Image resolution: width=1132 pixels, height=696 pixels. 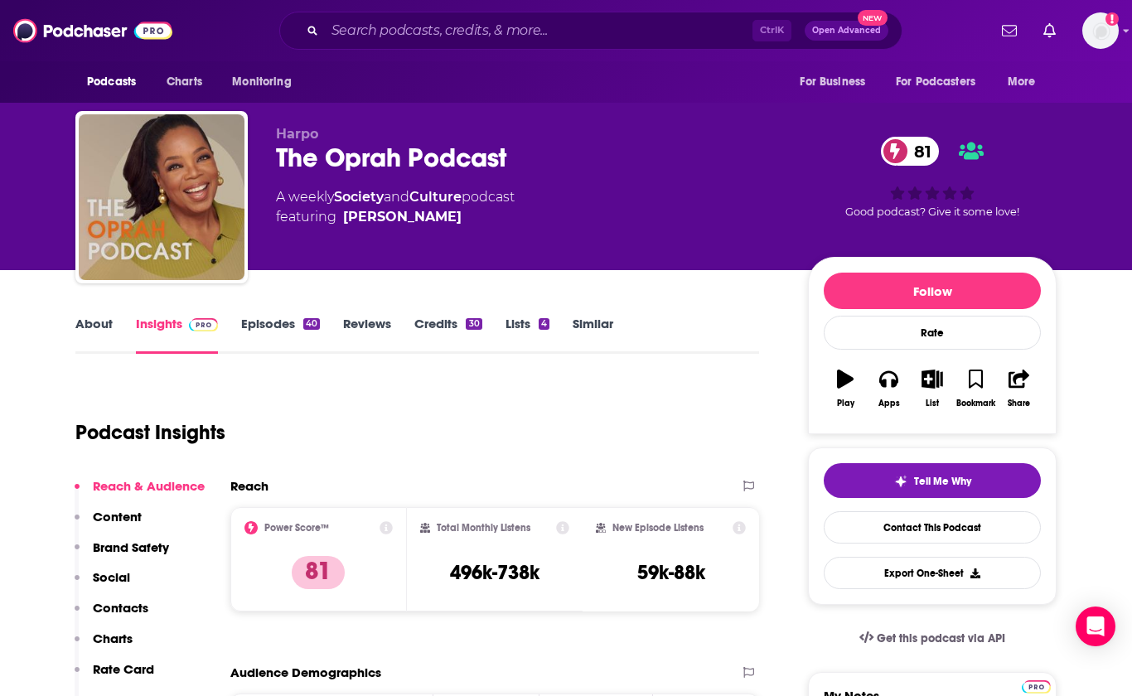 I want to click on h2: Total Monthly Listens, so click(x=483, y=528).